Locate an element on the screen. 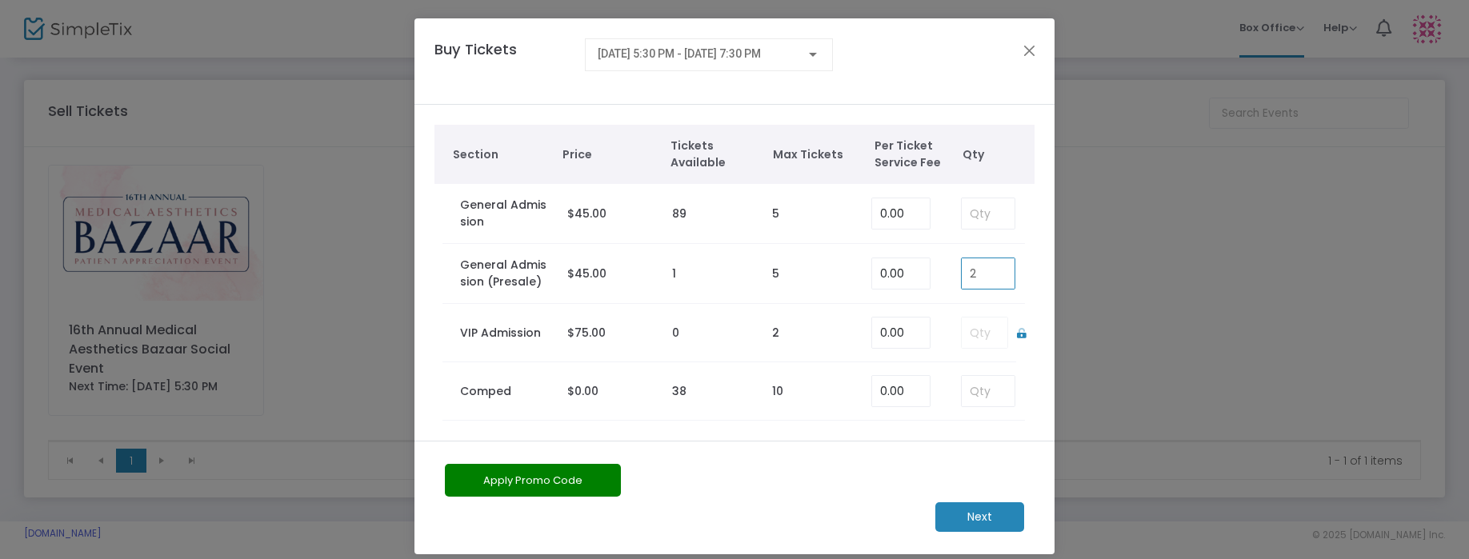 This screenshot has height=559, width=1469. span: Tickets Available is located at coordinates (714, 154).